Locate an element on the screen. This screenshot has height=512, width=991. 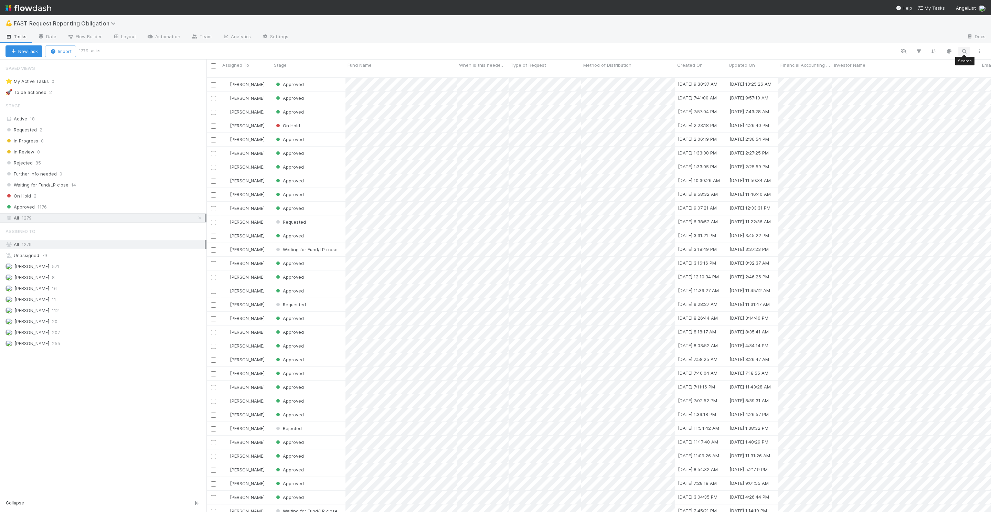
span: AngelList is located at coordinates (966, 8).